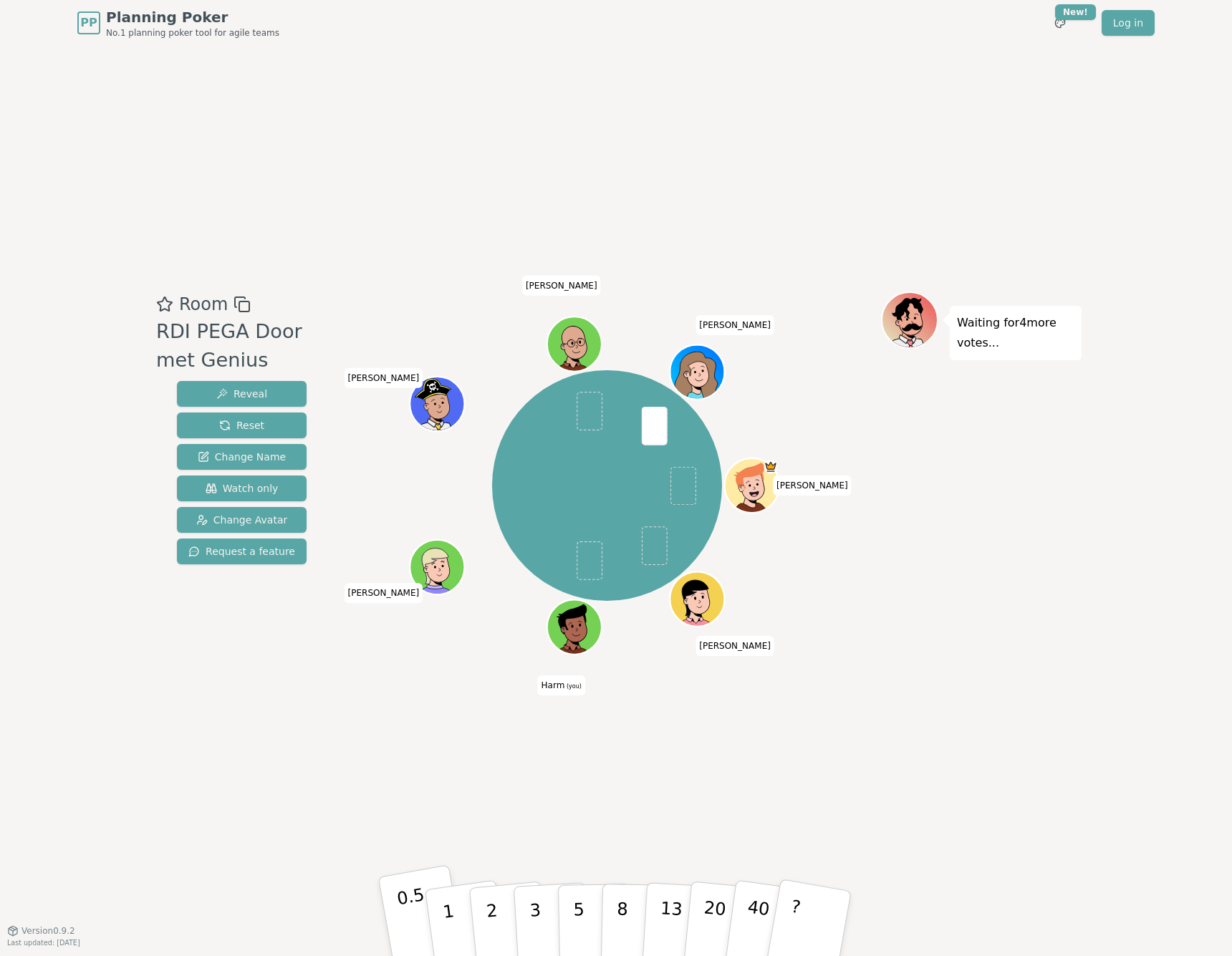  Describe the element at coordinates (193, 33) in the screenshot. I see `span: No.1 planning poker tool for agile teams` at that location.